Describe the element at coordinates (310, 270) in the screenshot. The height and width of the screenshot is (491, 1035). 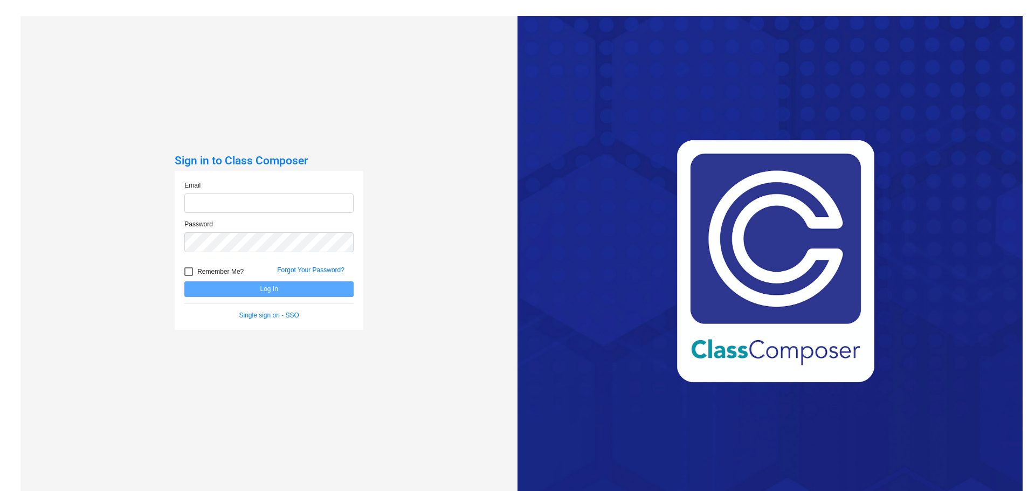
I see `a: Forgot Your Password?` at that location.